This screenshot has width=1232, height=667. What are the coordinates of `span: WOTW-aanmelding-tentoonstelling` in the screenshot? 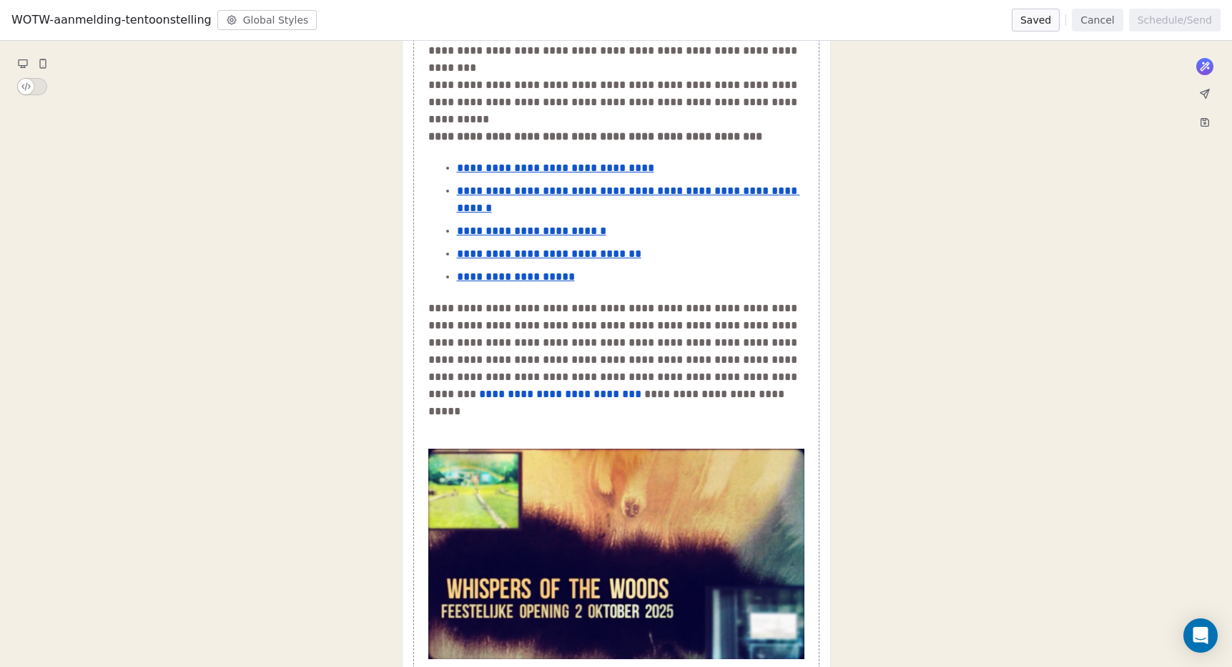 It's located at (112, 20).